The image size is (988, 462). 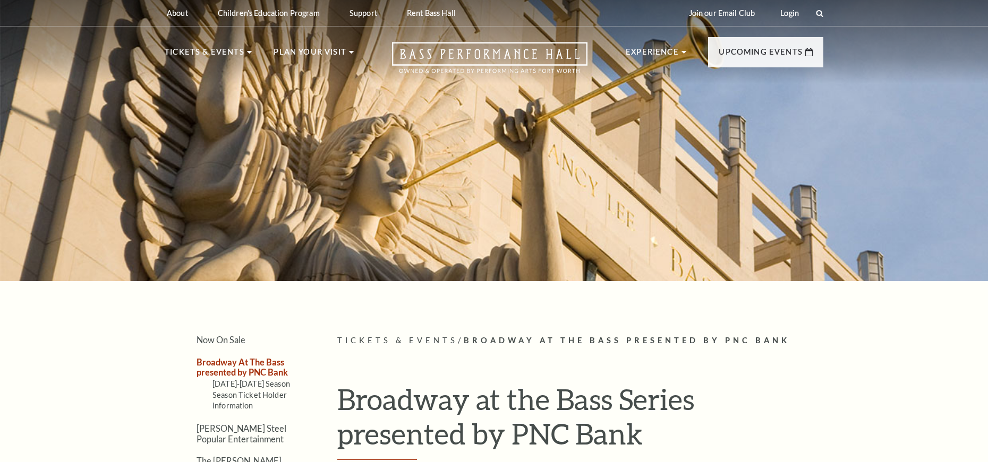 What do you see at coordinates (204, 55) in the screenshot?
I see `p: Tickets & Events` at bounding box center [204, 55].